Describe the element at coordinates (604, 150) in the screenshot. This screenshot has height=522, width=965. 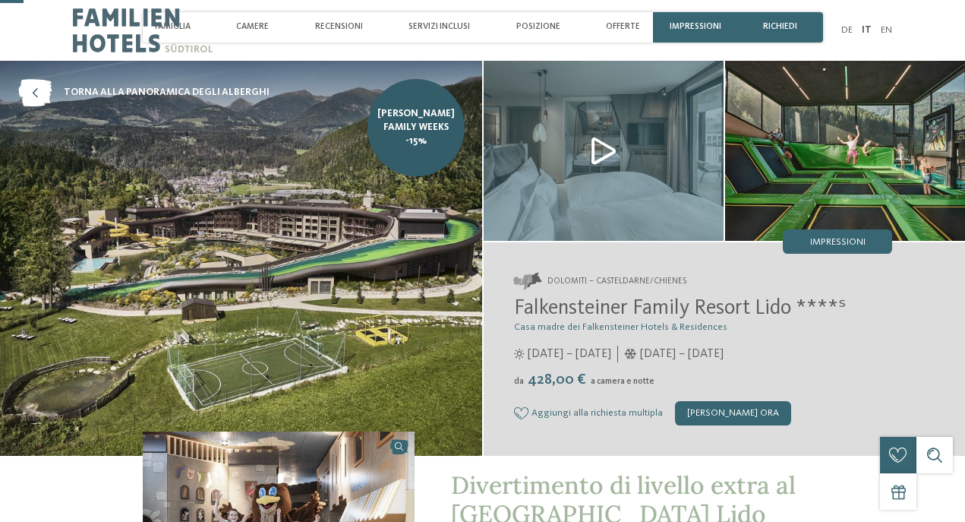
I see `a: Il family hotel a Chienes dal fascino particolare` at that location.